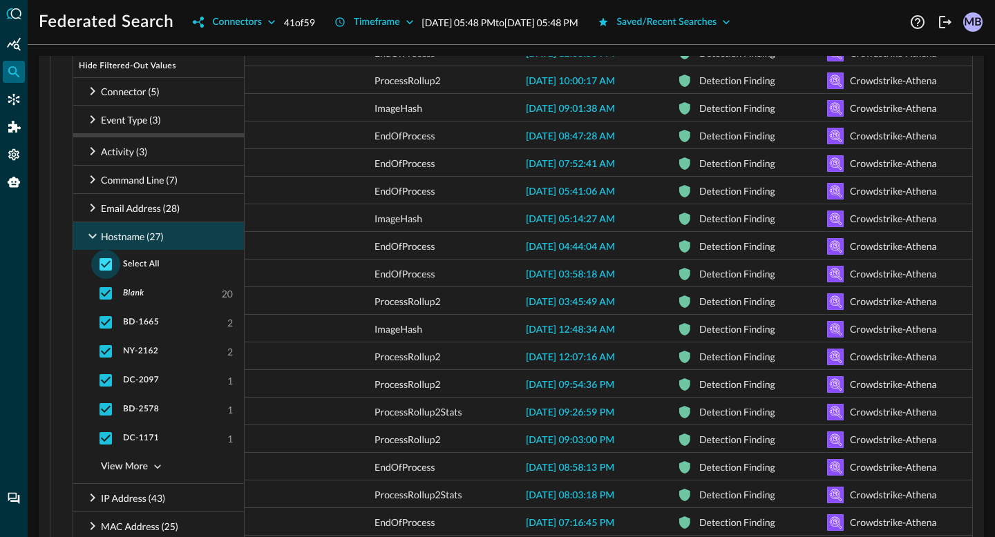 Image resolution: width=995 pixels, height=537 pixels. Describe the element at coordinates (176, 265) in the screenshot. I see `span: Select All` at that location.